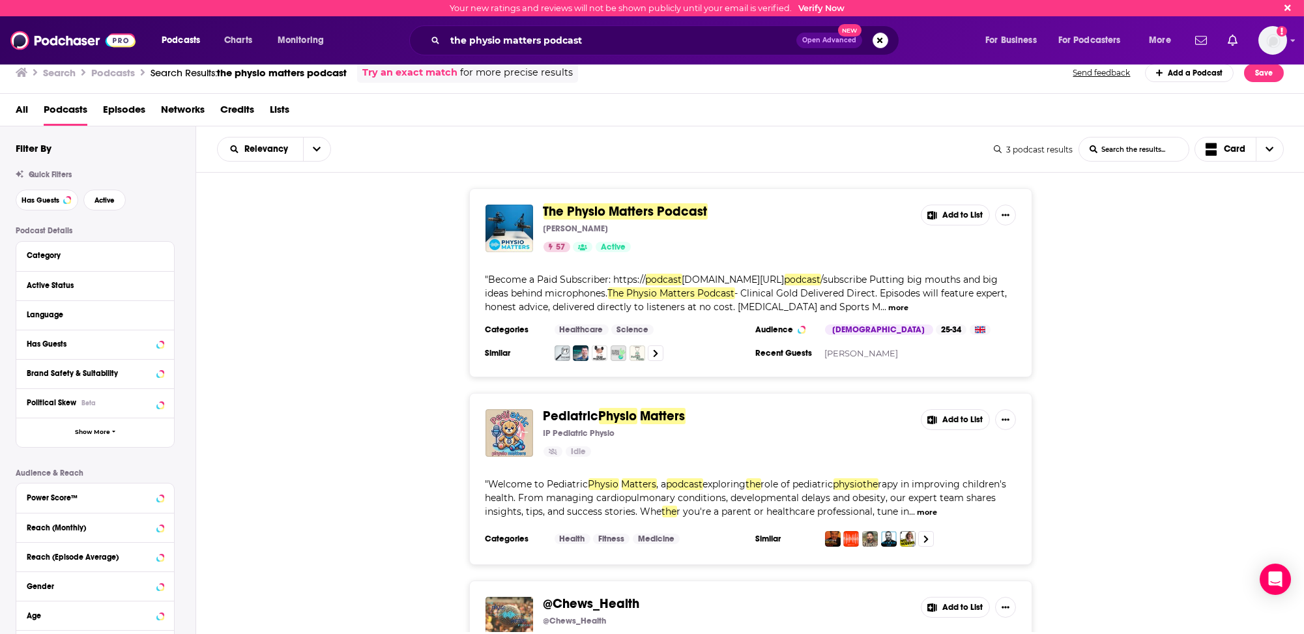 This screenshot has height=634, width=1304. What do you see at coordinates (829, 40) in the screenshot?
I see `span: Open Advanced` at bounding box center [829, 40].